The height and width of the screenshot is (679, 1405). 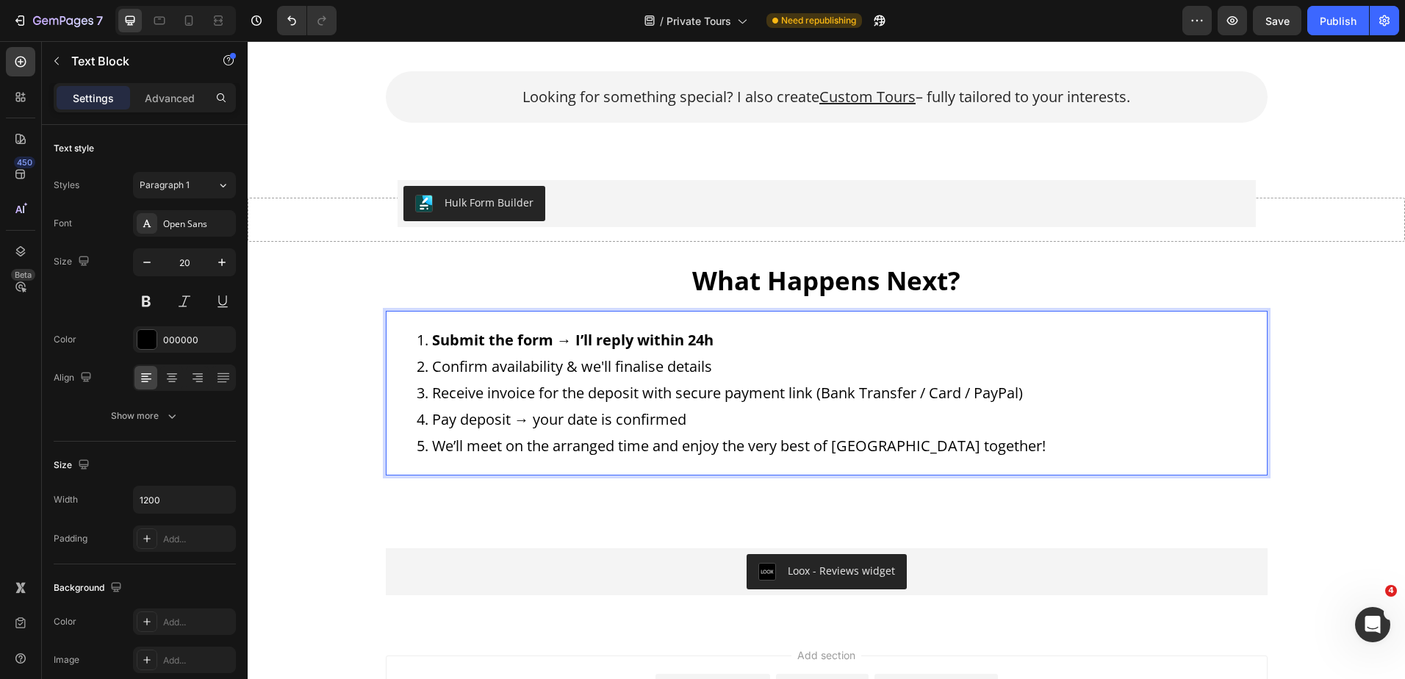 I want to click on div: Beta, so click(x=23, y=275).